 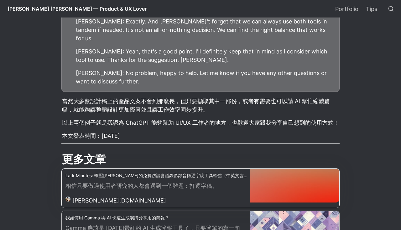 What do you see at coordinates (200, 160) in the screenshot?
I see `h2: 更多文章` at bounding box center [200, 160].